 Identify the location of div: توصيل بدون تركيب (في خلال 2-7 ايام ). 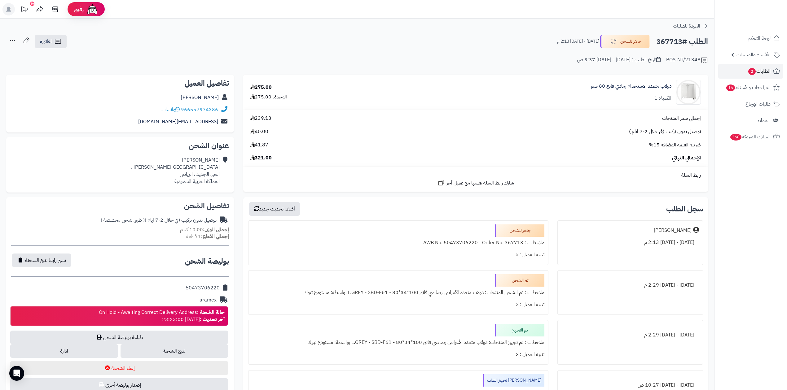
(159, 220).